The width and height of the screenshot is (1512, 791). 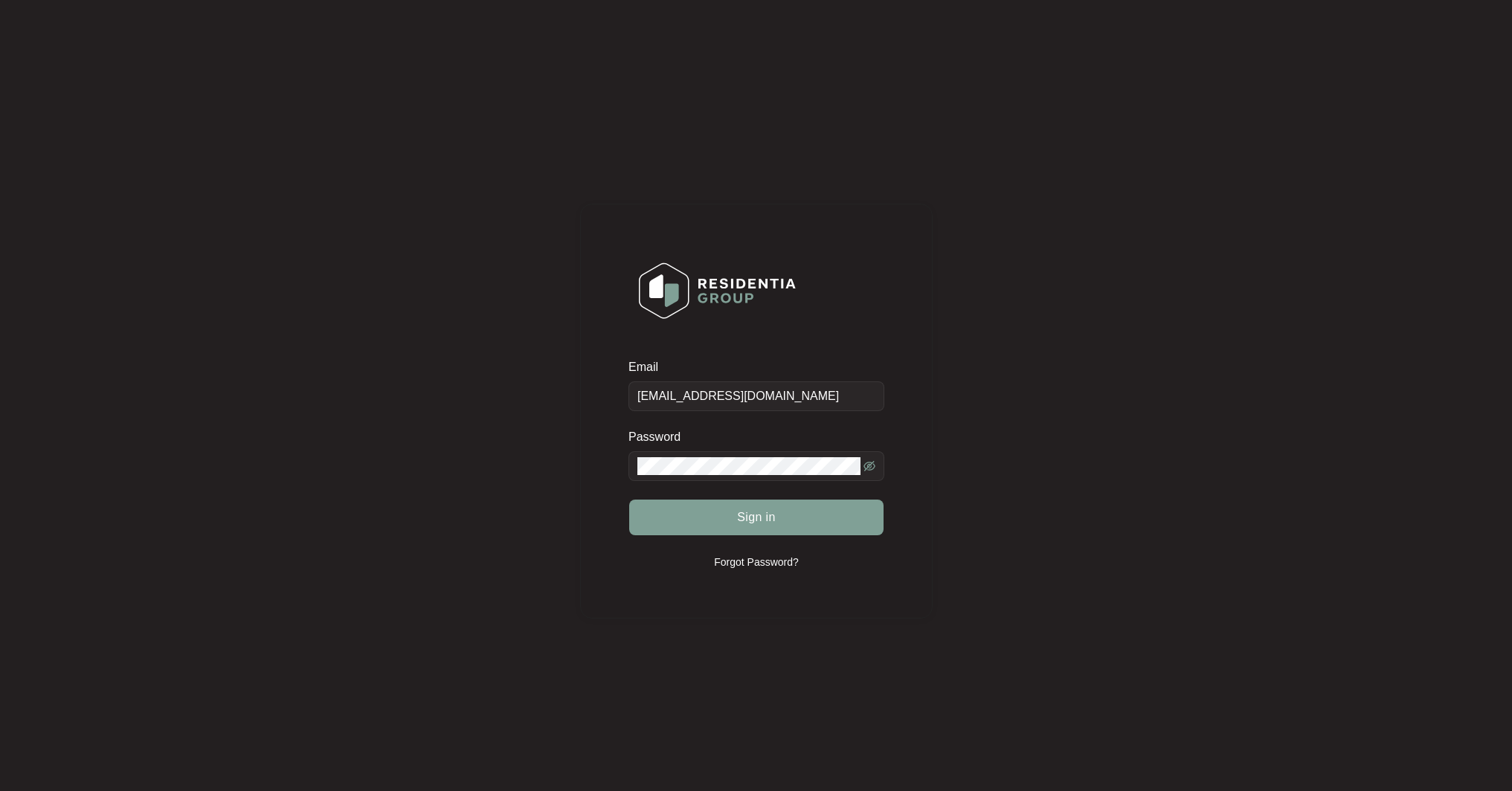 I want to click on button: Sign in, so click(x=756, y=518).